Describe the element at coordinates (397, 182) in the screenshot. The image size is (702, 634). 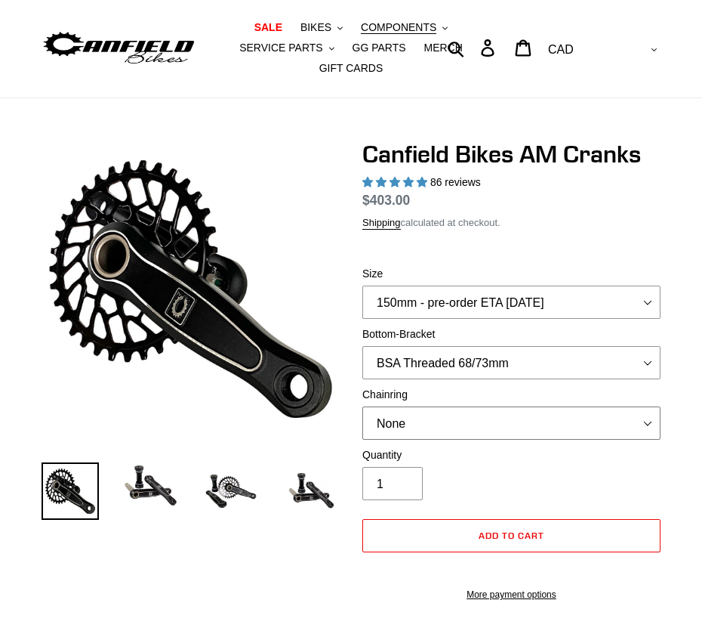
I see `span: 4.97 stars` at that location.